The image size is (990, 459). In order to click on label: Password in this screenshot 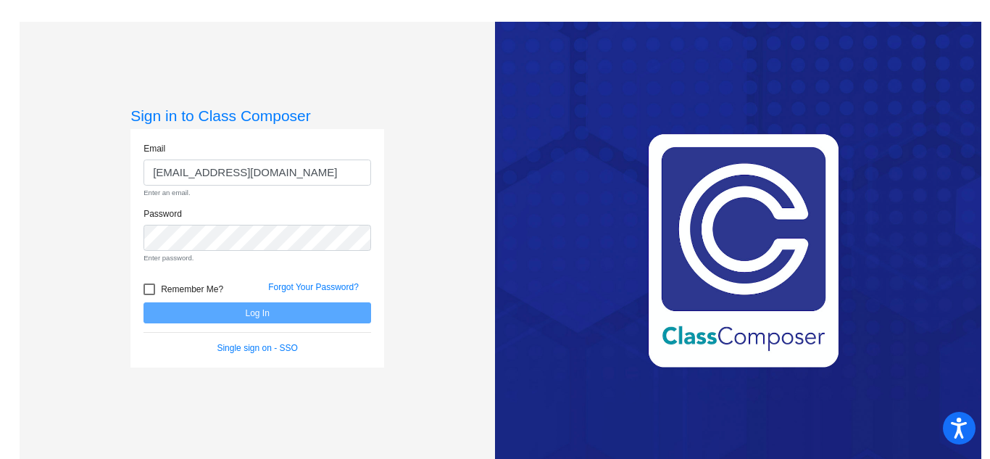, I will do `click(162, 214)`.